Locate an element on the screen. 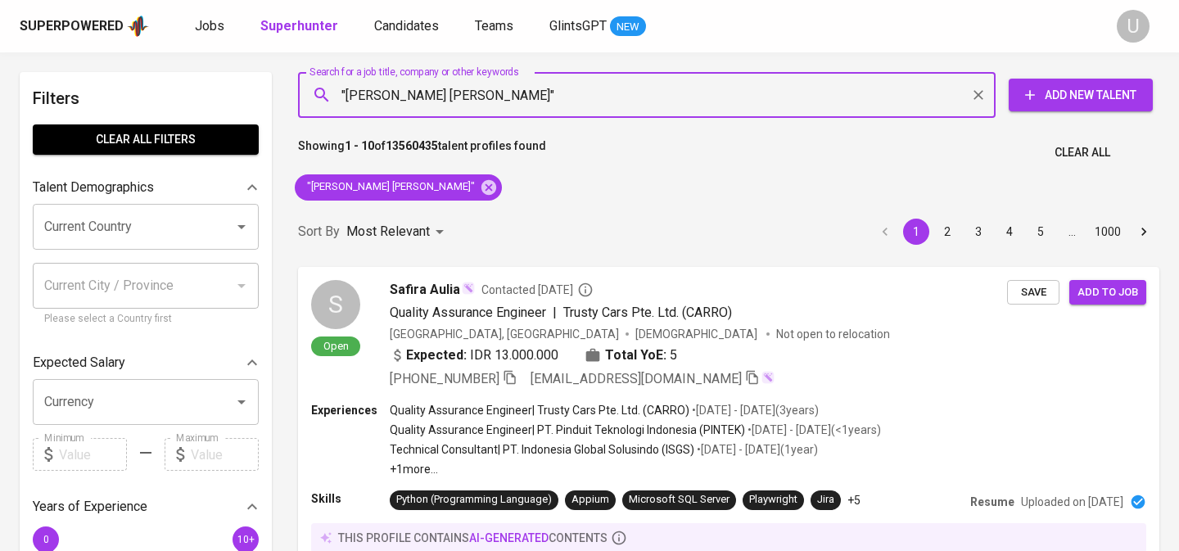 The image size is (1179, 551). div: Most Relevant is located at coordinates (398, 232).